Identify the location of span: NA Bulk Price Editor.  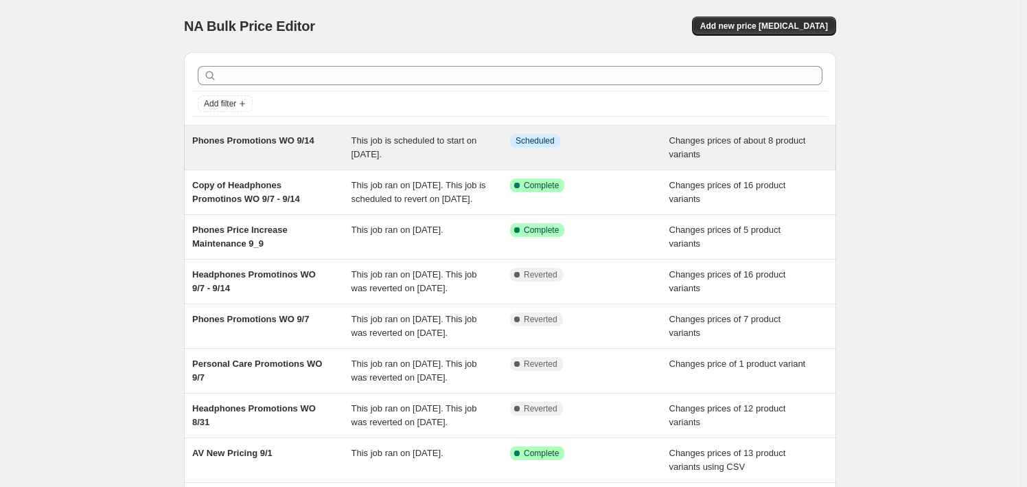
(249, 26).